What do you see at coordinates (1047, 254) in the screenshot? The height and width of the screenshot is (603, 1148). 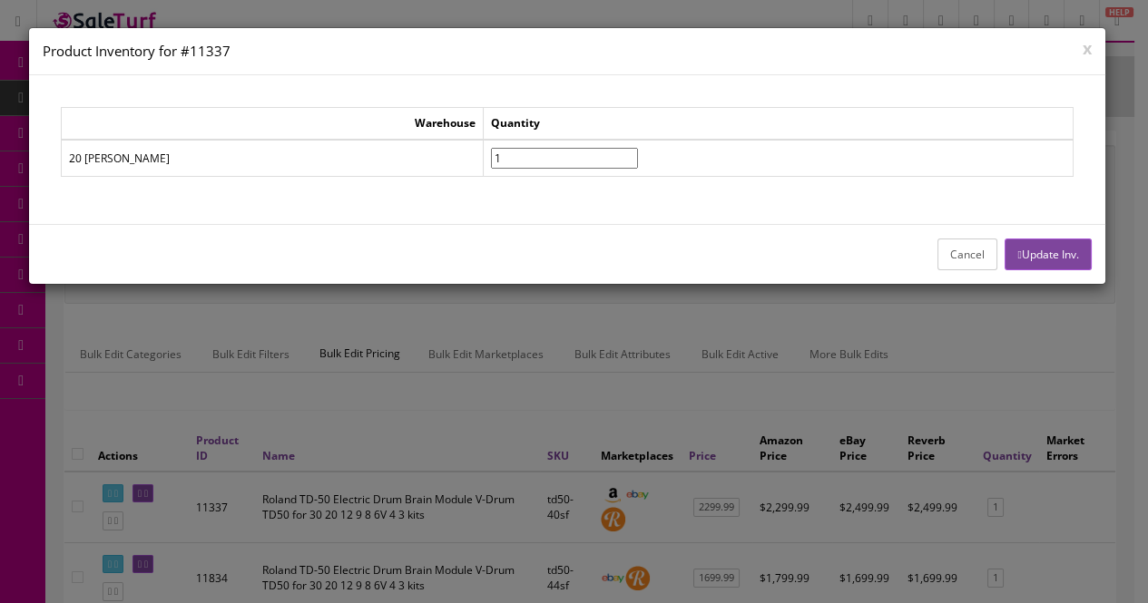 I see `button: Update Inv.` at bounding box center [1047, 254].